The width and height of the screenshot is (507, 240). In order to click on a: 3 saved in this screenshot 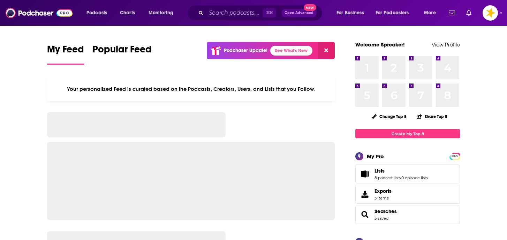, I will do `click(382, 218)`.